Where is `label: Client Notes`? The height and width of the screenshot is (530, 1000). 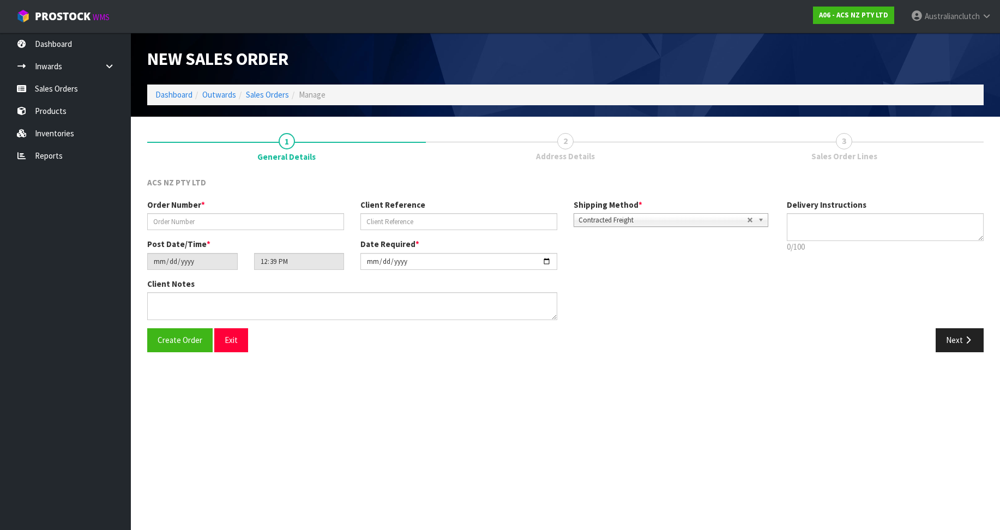 label: Client Notes is located at coordinates (171, 284).